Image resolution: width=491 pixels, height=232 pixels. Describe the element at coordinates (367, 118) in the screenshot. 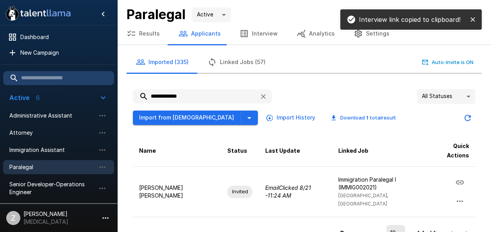

I see `b: 1` at that location.